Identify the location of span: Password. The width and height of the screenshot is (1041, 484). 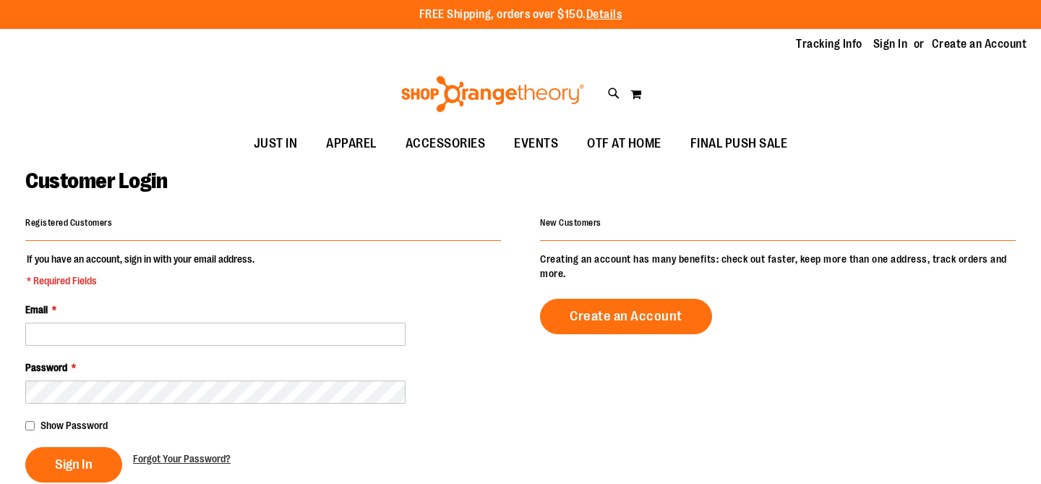
(46, 367).